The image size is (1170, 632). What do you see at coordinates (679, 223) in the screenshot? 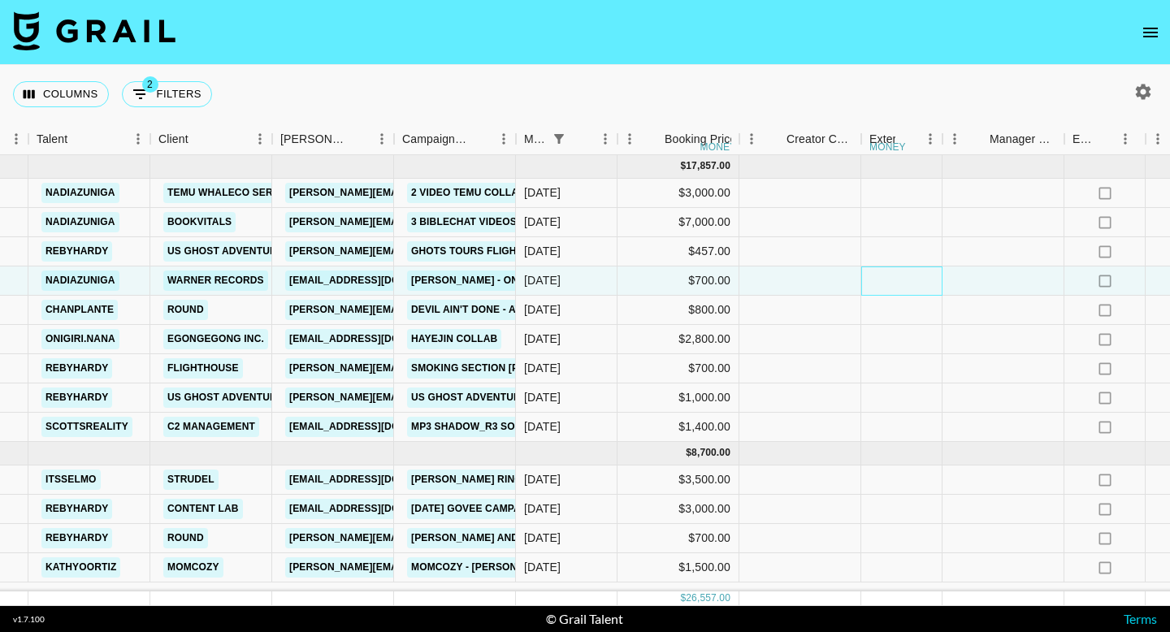
I see `div: $7,000.00` at bounding box center [679, 223].